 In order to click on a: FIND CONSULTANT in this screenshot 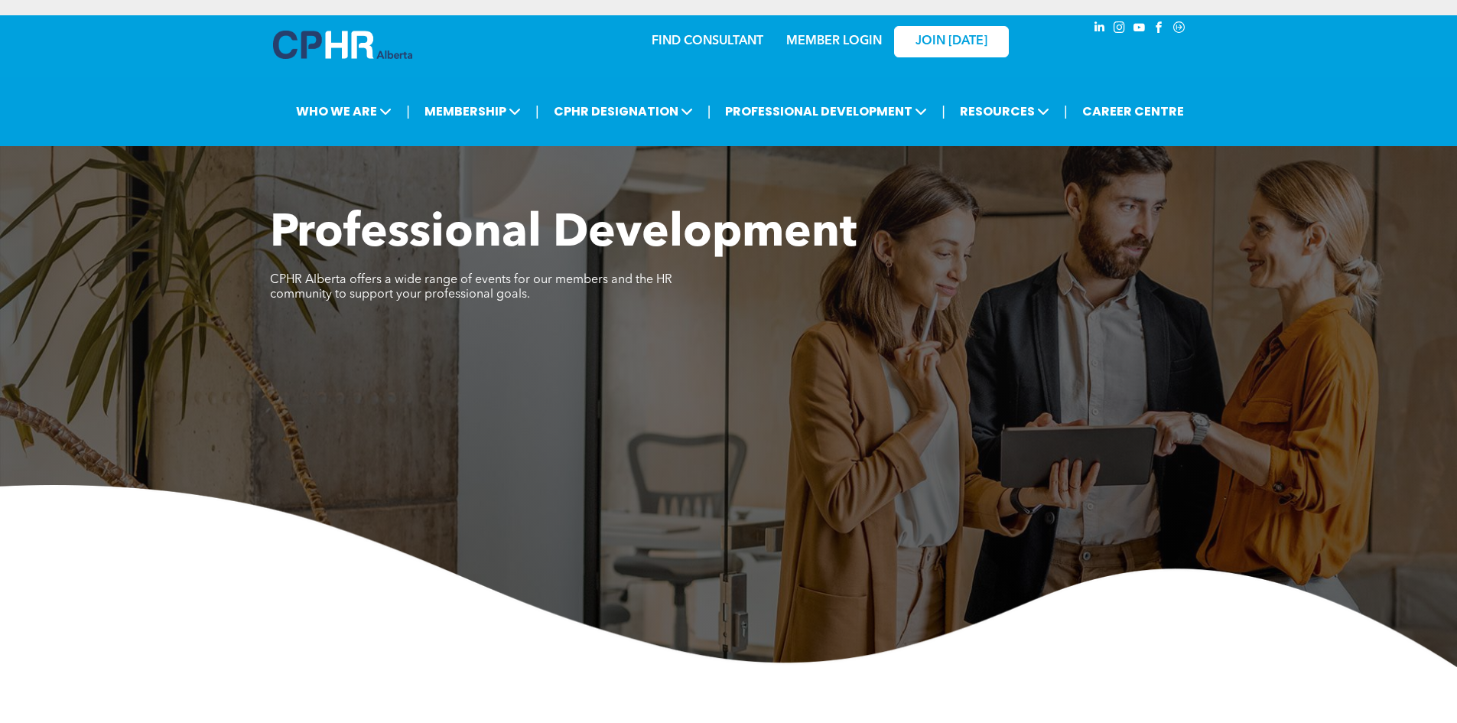, I will do `click(708, 41)`.